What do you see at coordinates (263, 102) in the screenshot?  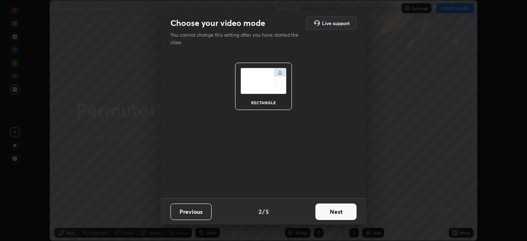 I see `div: rectangle` at bounding box center [263, 102].